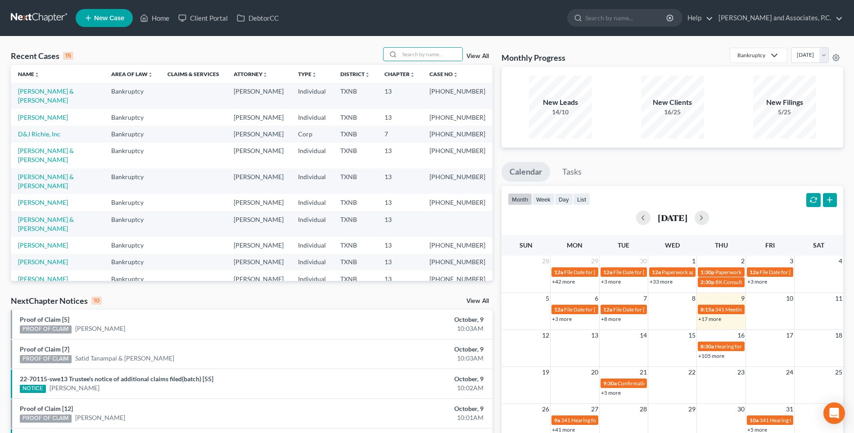 The width and height of the screenshot is (854, 433). I want to click on span: 26, so click(546, 409).